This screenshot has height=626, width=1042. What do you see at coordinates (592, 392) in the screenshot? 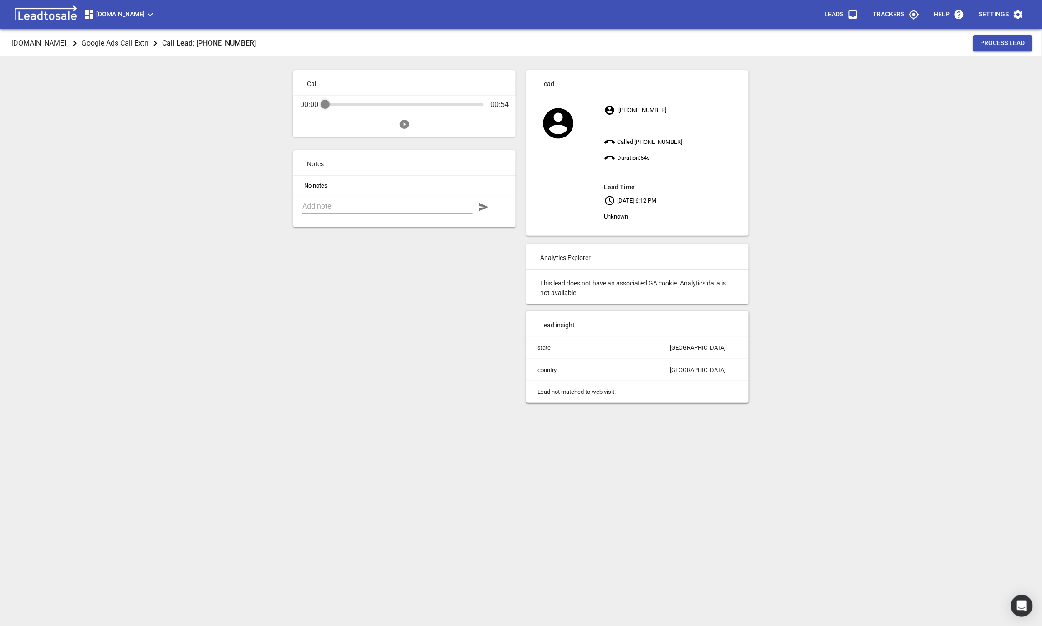
I see `td: Lead not matched to web visit.` at bounding box center [592, 392].